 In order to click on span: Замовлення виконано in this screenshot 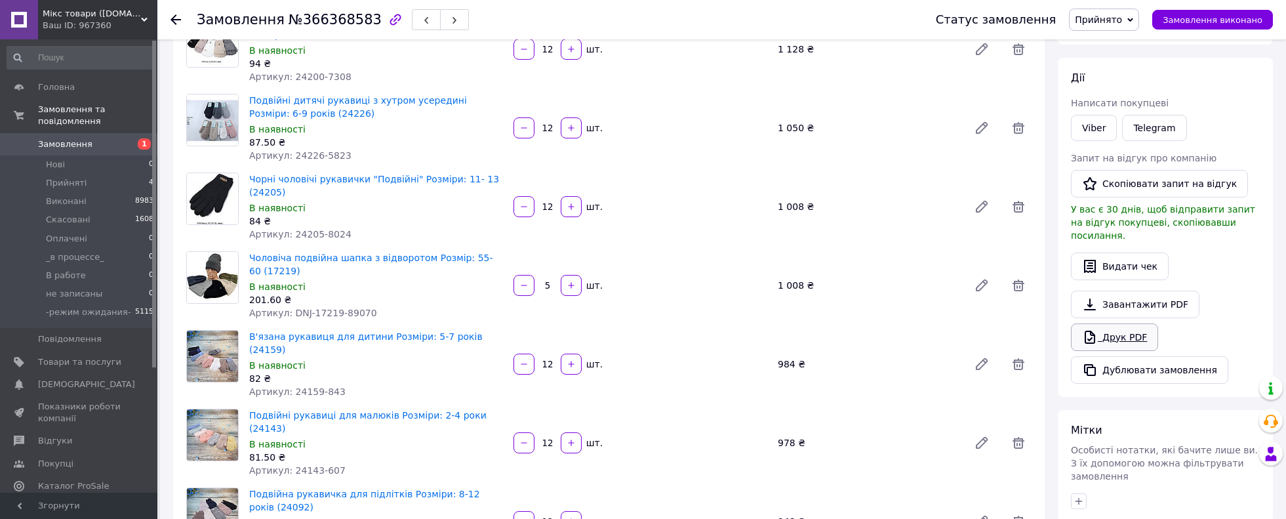, I will do `click(1212, 20)`.